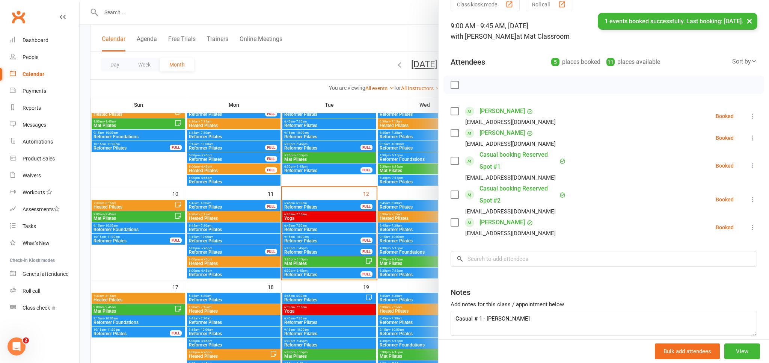  Describe the element at coordinates (31, 291) in the screenshot. I see `div: Roll call` at that location.